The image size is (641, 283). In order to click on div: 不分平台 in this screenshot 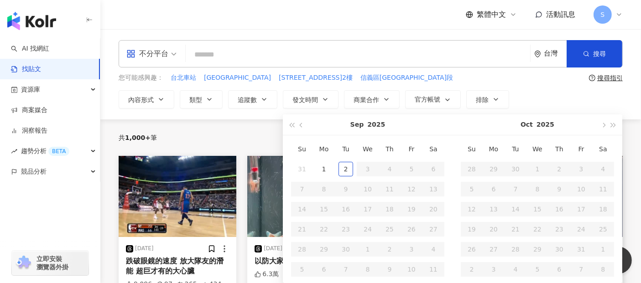, I will do `click(147, 54)`.